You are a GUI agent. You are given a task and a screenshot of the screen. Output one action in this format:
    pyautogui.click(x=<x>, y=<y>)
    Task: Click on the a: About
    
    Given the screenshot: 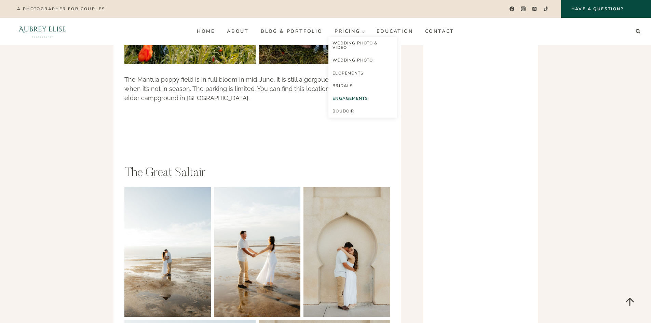 What is the action you would take?
    pyautogui.click(x=238, y=31)
    